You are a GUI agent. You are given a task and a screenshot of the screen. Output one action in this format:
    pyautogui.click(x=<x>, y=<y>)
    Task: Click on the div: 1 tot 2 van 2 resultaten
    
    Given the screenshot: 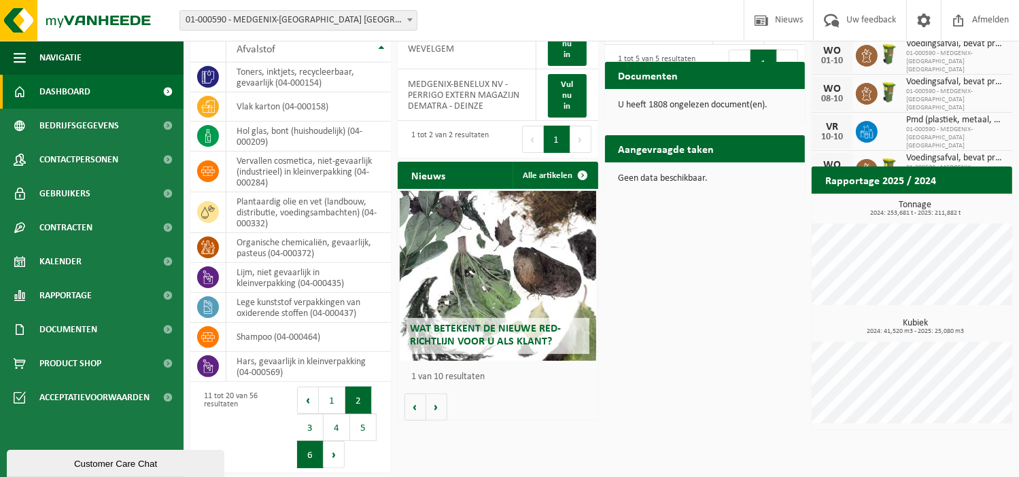 What is the action you would take?
    pyautogui.click(x=447, y=139)
    